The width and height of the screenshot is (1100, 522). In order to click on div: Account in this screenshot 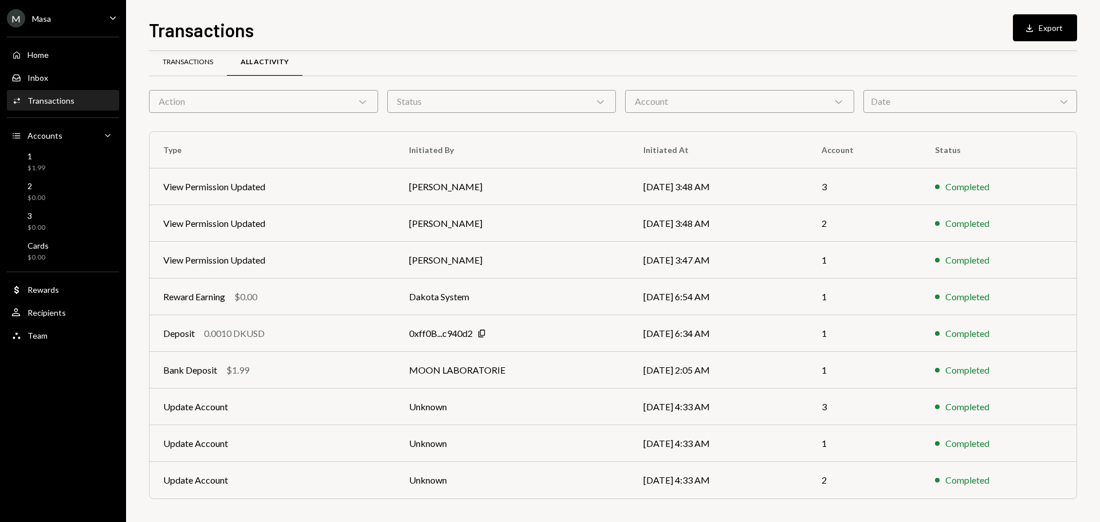, I will do `click(739, 101)`.